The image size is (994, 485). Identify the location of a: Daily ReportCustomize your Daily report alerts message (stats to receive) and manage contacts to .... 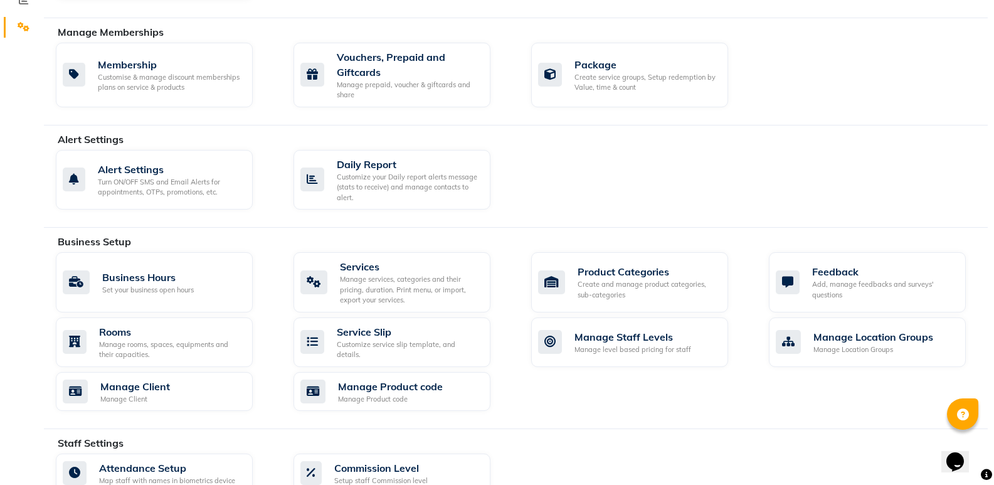
(403, 180).